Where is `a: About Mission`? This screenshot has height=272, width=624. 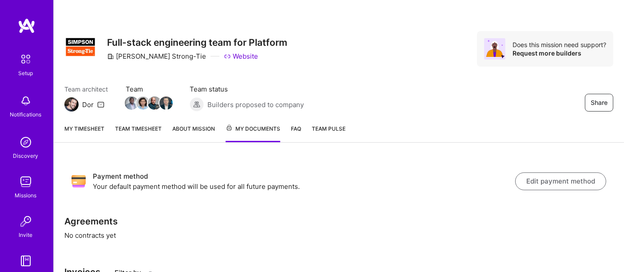
a: About Mission is located at coordinates (194, 133).